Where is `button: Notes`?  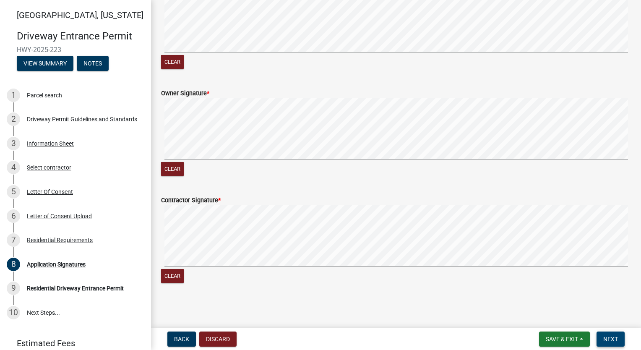 button: Notes is located at coordinates (93, 63).